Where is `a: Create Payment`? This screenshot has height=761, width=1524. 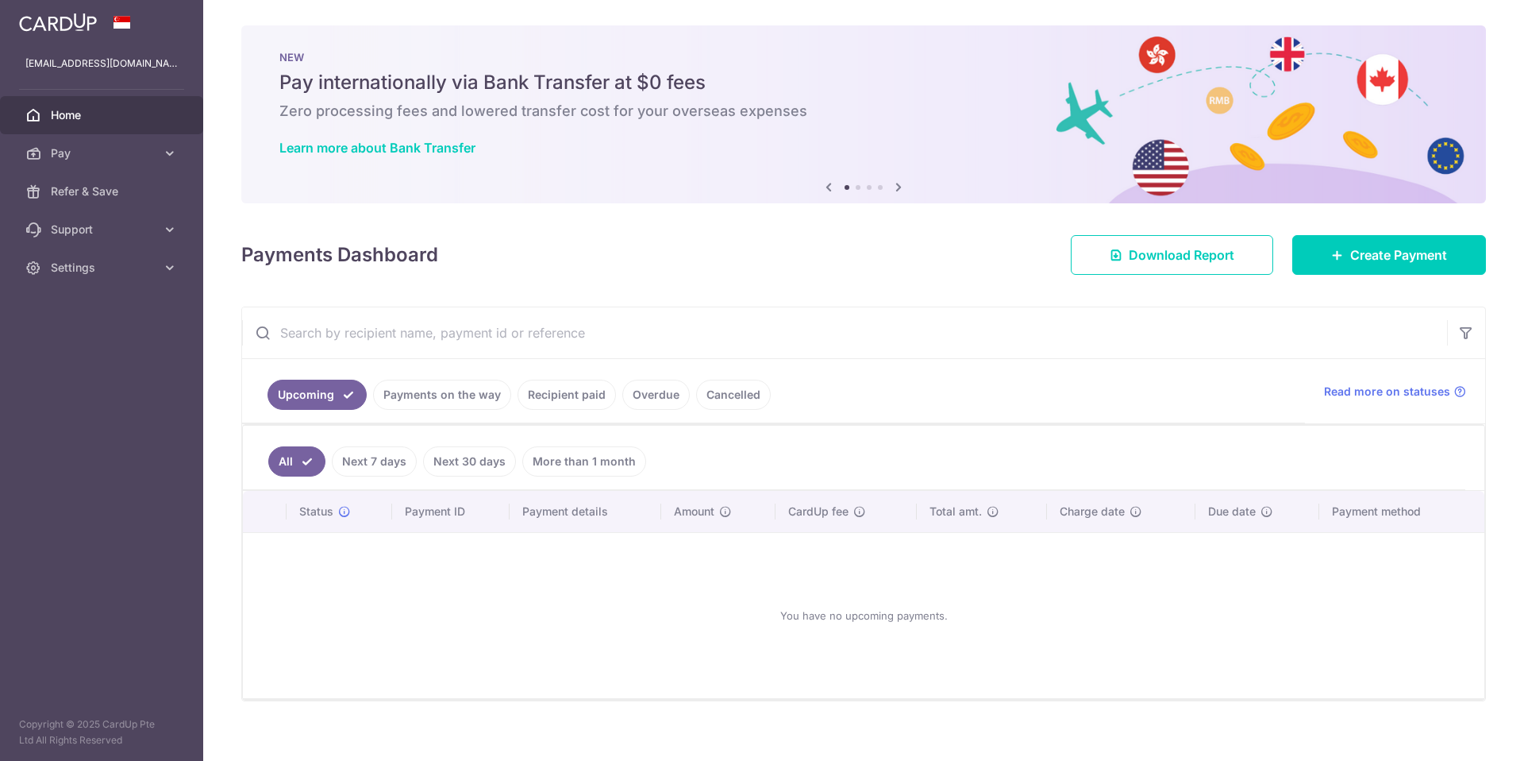
a: Create Payment is located at coordinates (1389, 255).